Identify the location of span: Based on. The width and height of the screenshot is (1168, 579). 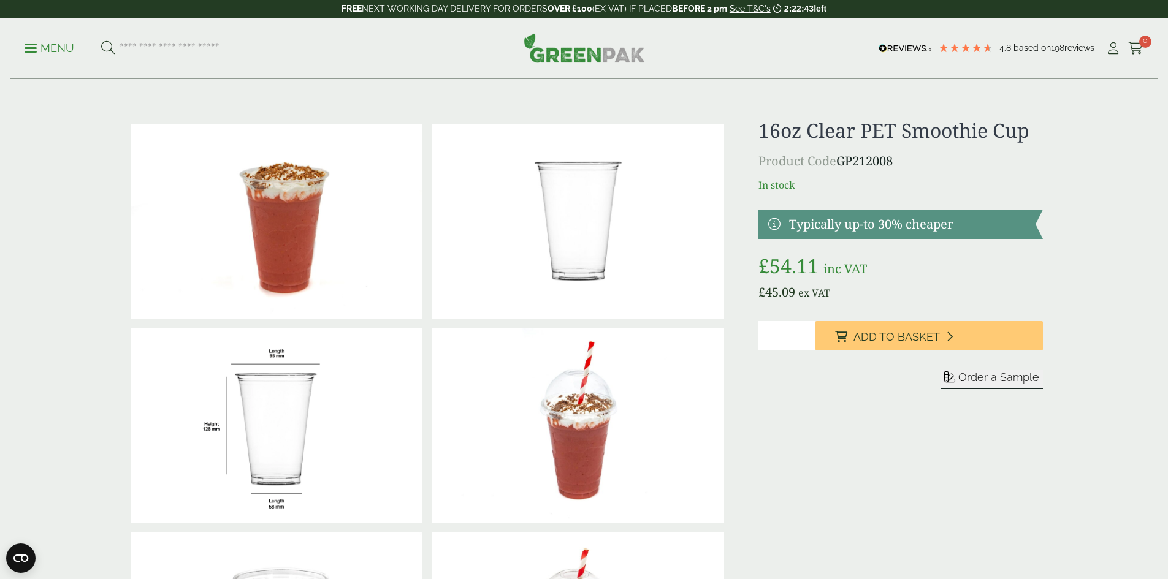
(1032, 48).